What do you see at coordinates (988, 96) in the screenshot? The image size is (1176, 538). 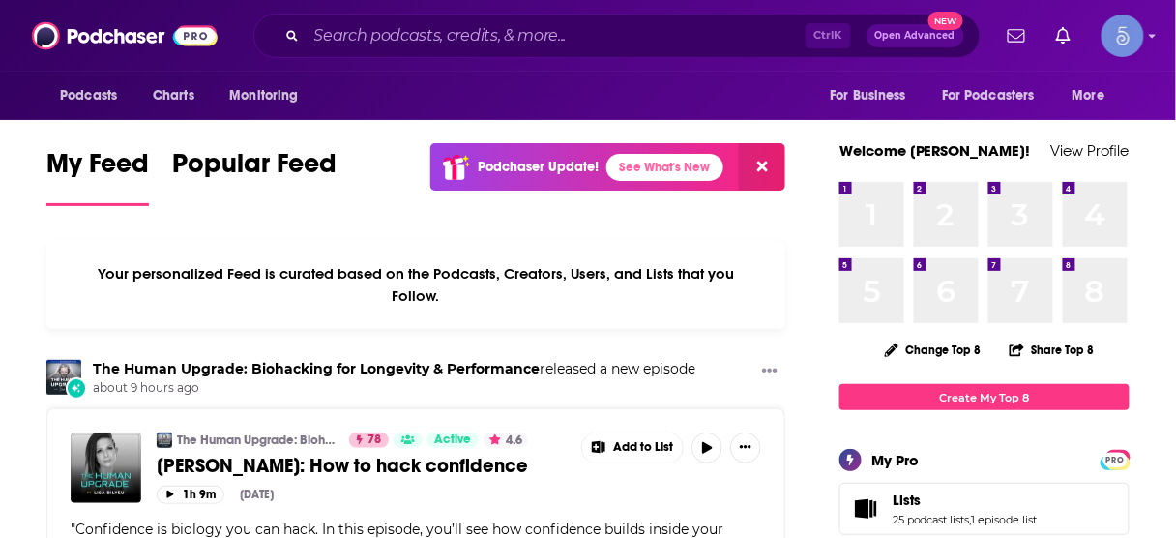 I see `span: For Podcasters` at bounding box center [988, 96].